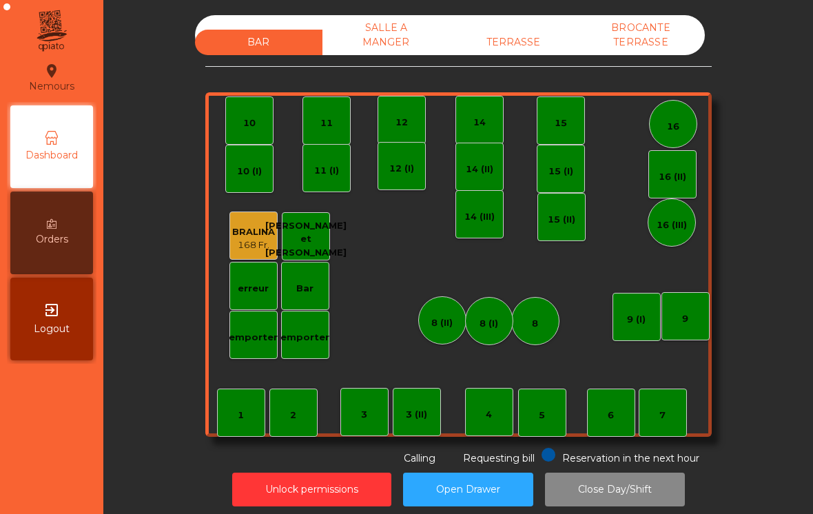  I want to click on div: 15, so click(561, 123).